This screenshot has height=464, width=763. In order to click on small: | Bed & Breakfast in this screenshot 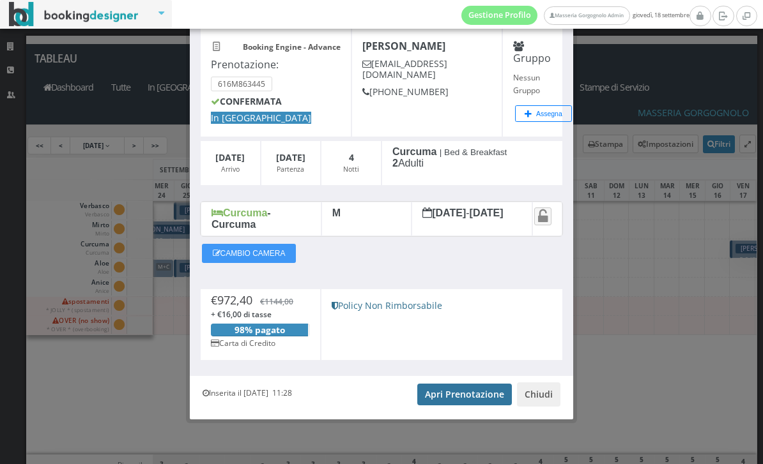, I will do `click(473, 152)`.